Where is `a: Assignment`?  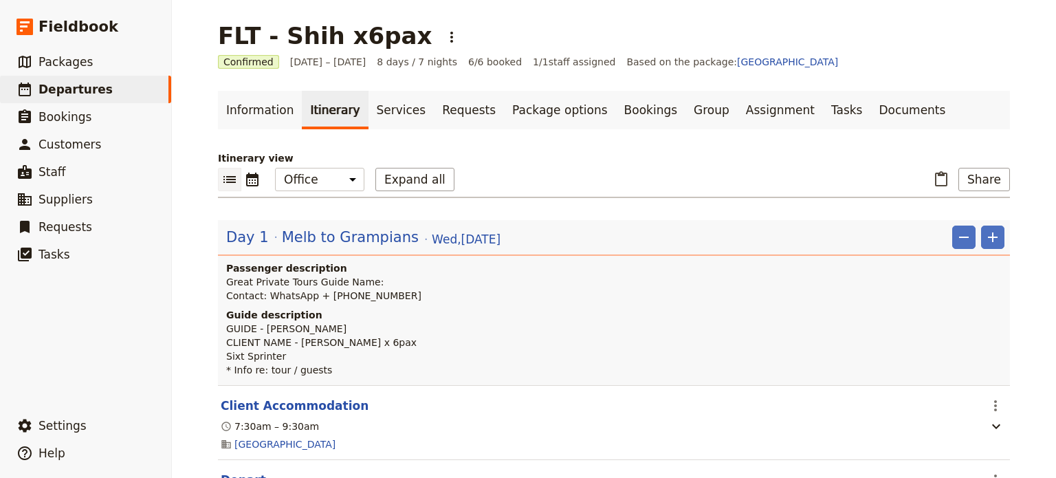
a: Assignment is located at coordinates (780, 110).